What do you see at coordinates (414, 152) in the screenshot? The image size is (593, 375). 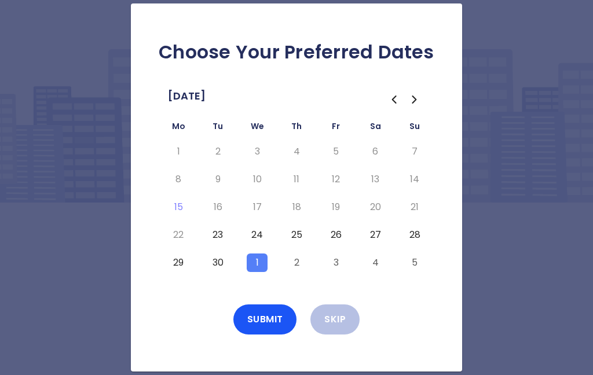 I see `button: Sunday, September 7th, 2025` at bounding box center [414, 152].